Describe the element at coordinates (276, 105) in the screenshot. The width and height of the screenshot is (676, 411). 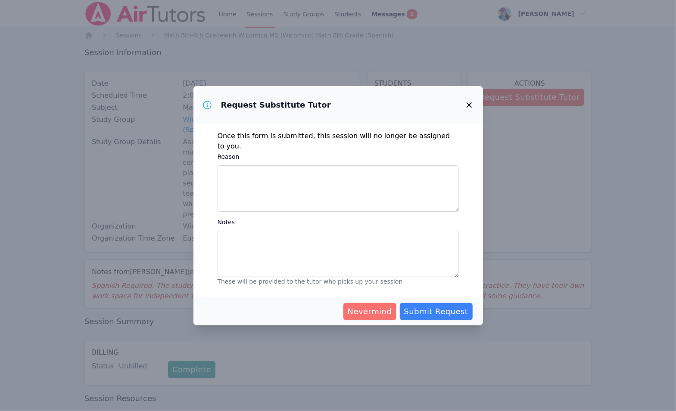
I see `h3: Request Substitute Tutor` at that location.